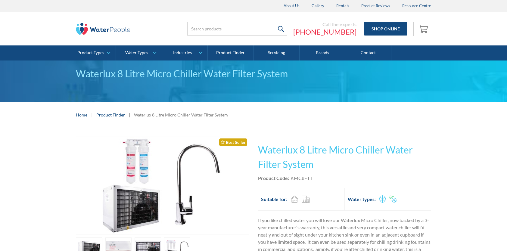 The width and height of the screenshot is (507, 251). Describe the element at coordinates (301, 178) in the screenshot. I see `div: KMC8ETT` at that location.